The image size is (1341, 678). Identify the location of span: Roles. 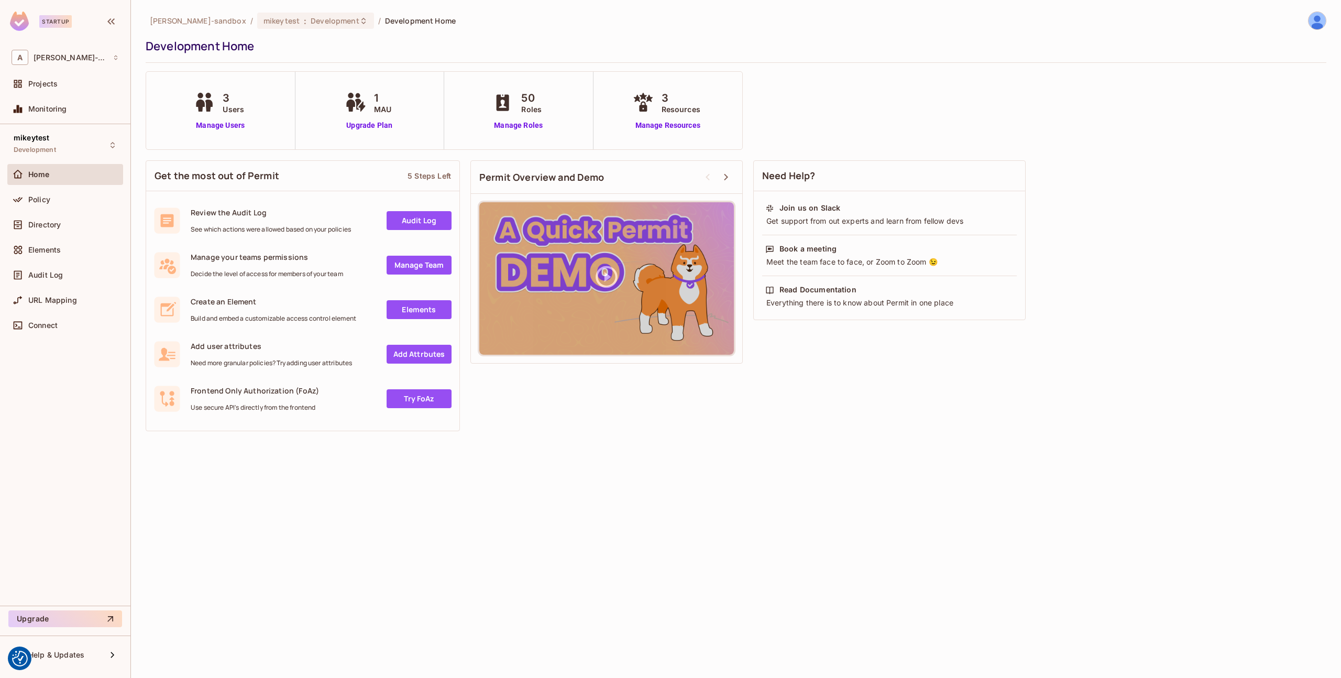
(531, 109).